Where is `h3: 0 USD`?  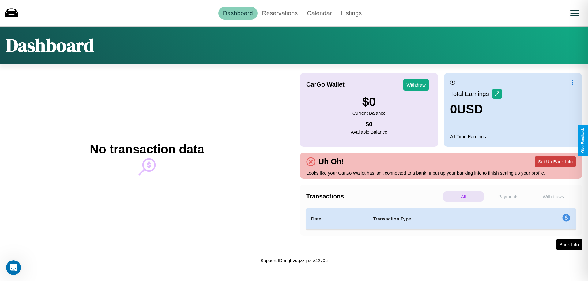 h3: 0 USD is located at coordinates (476, 109).